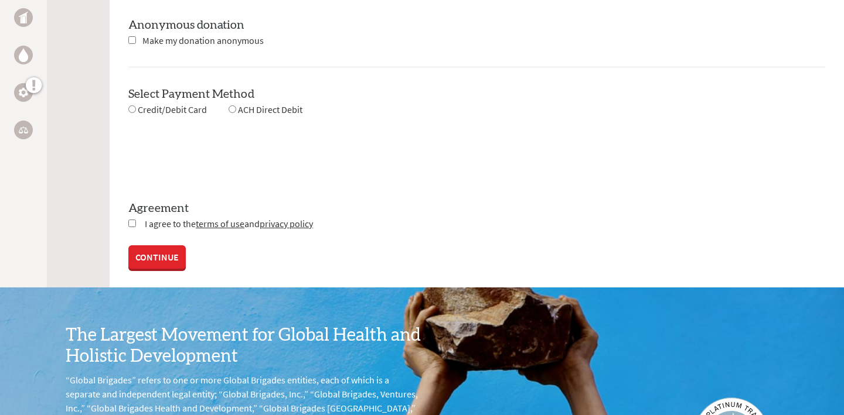 The width and height of the screenshot is (844, 415). Describe the element at coordinates (23, 55) in the screenshot. I see `div: Water` at that location.